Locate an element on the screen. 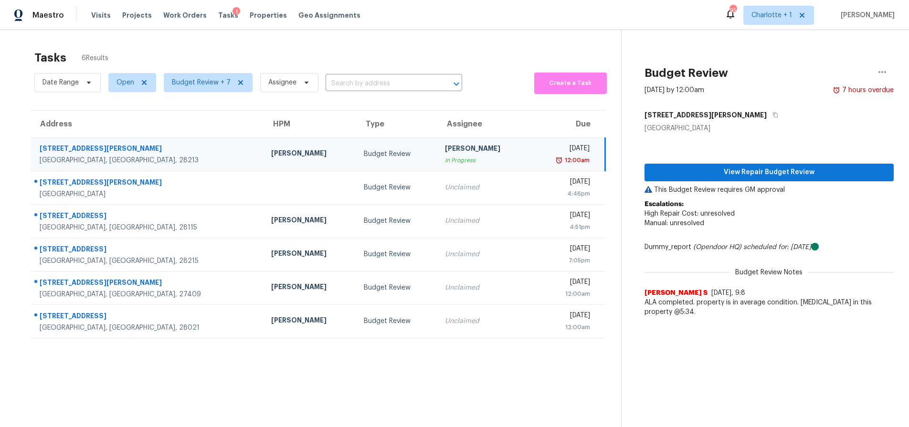  span: 6 Results is located at coordinates (95, 58).